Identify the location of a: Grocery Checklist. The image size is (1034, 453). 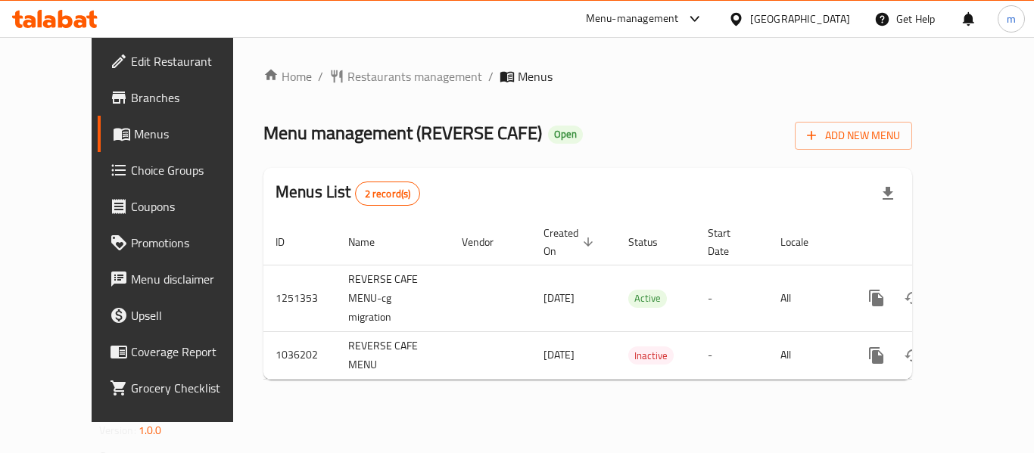
(181, 388).